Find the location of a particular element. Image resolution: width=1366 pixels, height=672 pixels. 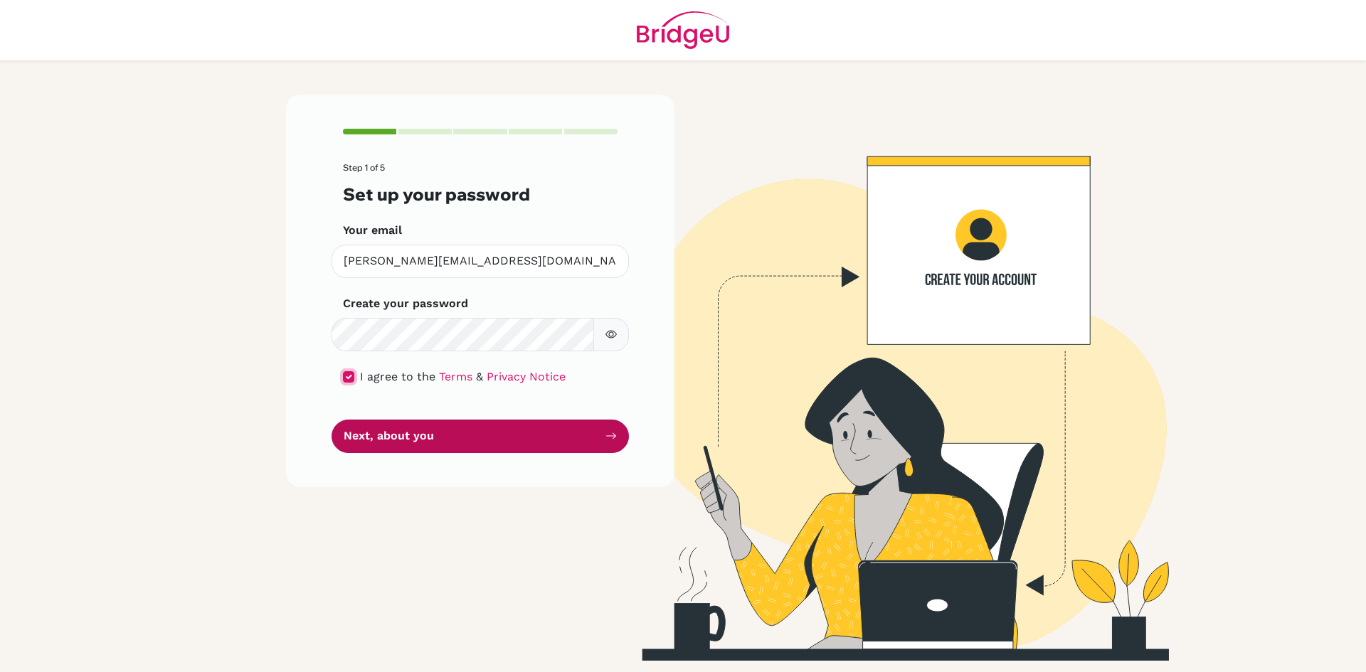

label: Your email is located at coordinates (372, 230).